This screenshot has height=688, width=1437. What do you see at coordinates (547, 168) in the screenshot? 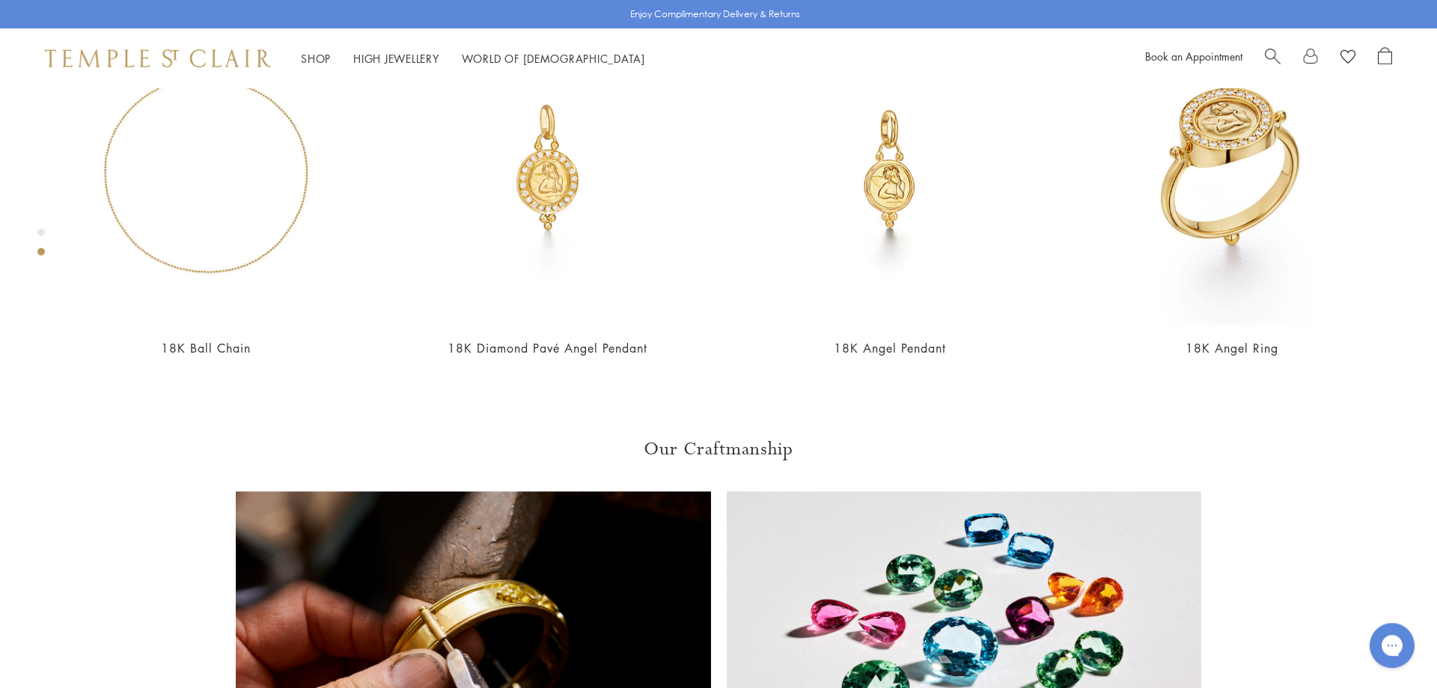
I see `img: AP10-PAVE` at bounding box center [547, 168].